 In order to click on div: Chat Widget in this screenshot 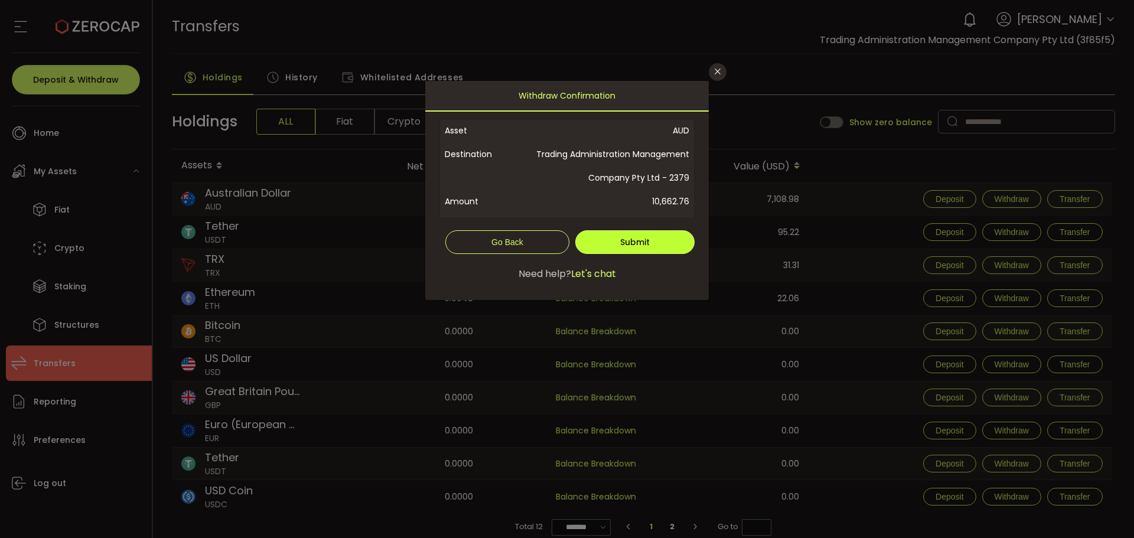, I will do `click(1105, 510)`.